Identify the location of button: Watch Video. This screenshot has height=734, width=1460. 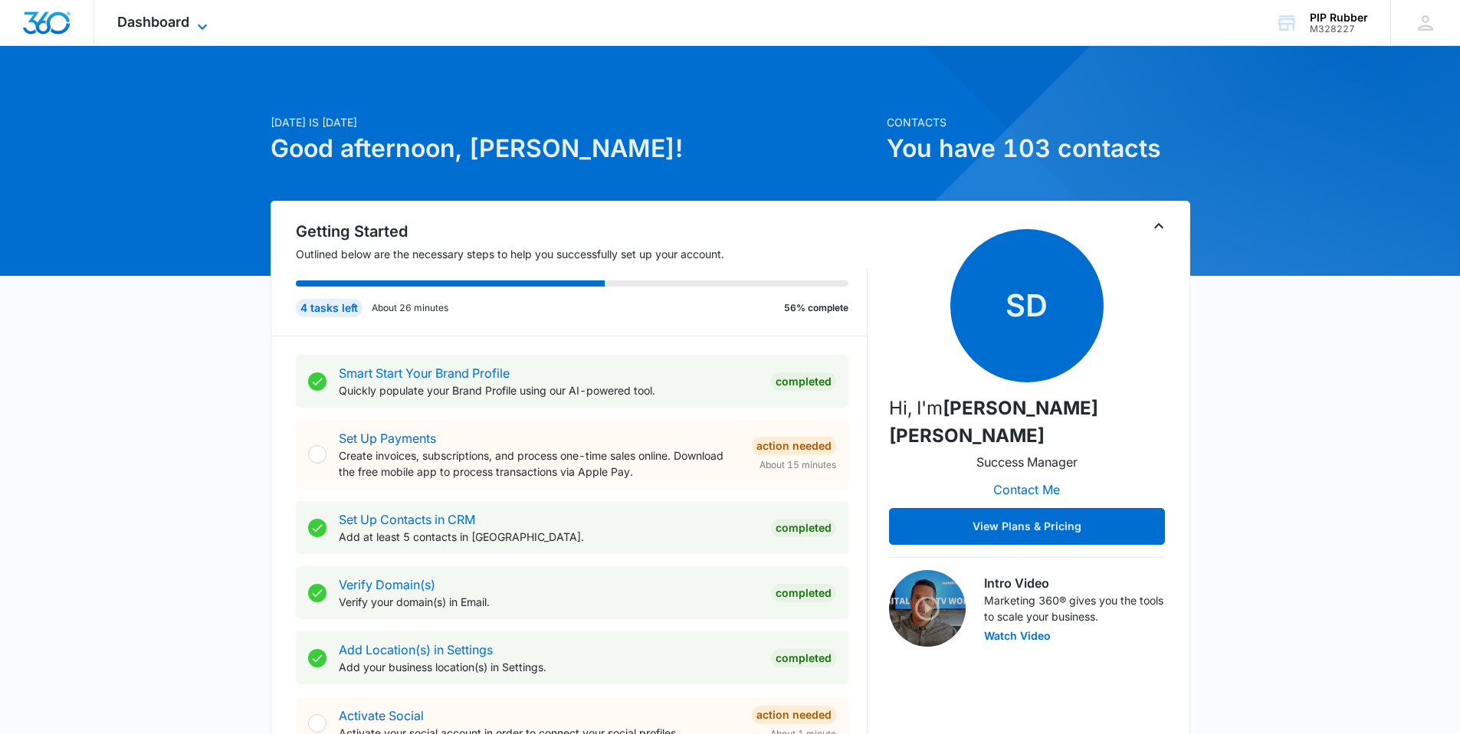
(1017, 636).